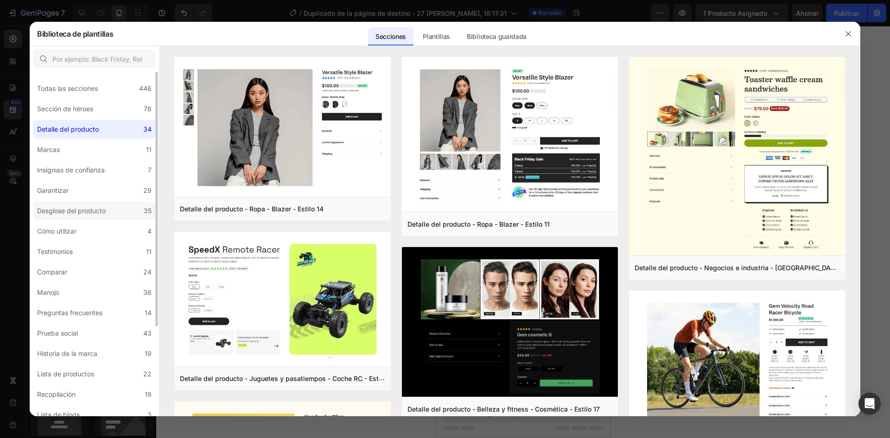 The width and height of the screenshot is (890, 438). What do you see at coordinates (70, 312) in the screenshot?
I see `font: Preguntas frecuentes` at bounding box center [70, 312].